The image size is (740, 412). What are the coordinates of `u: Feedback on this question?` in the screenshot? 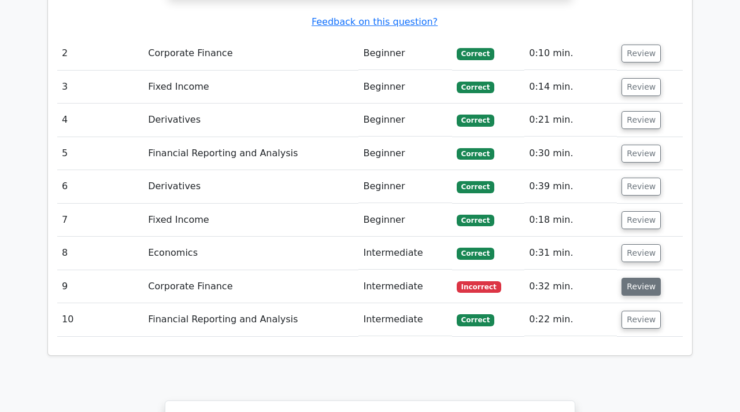 It's located at (375, 21).